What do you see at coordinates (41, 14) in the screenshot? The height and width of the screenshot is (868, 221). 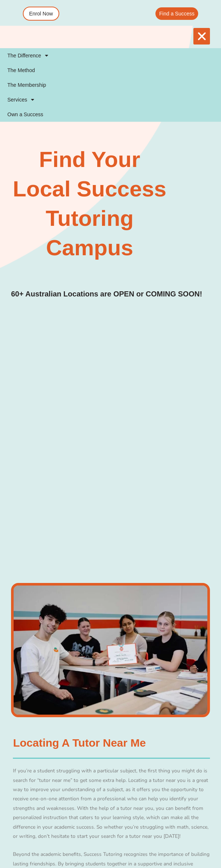 I see `a: Enrol Now` at bounding box center [41, 14].